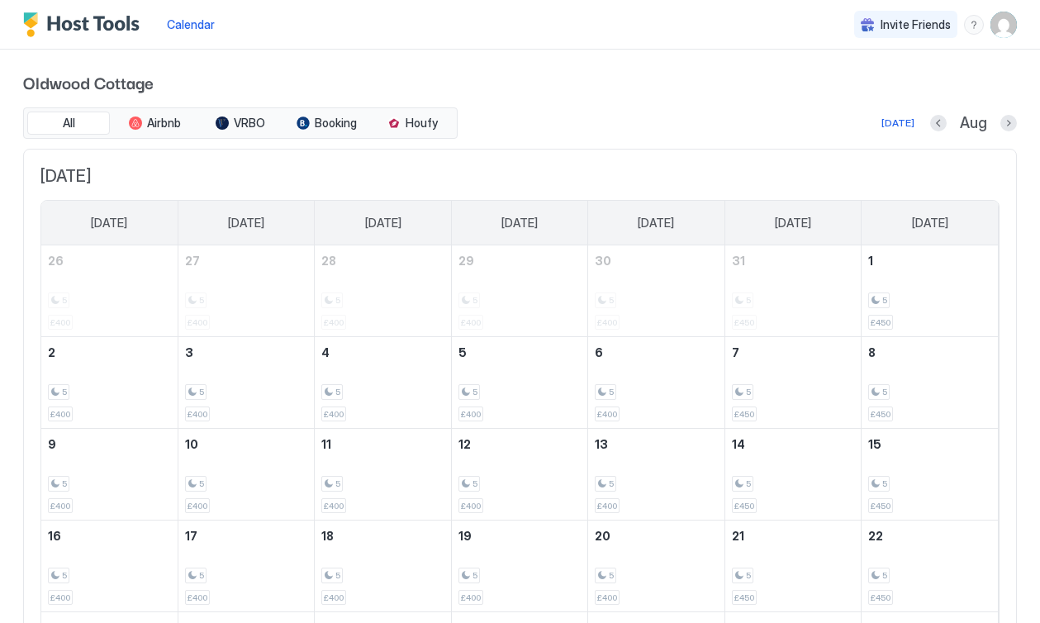 Image resolution: width=1040 pixels, height=623 pixels. What do you see at coordinates (793, 535) in the screenshot?
I see `a: August 21, 2026` at bounding box center [793, 535].